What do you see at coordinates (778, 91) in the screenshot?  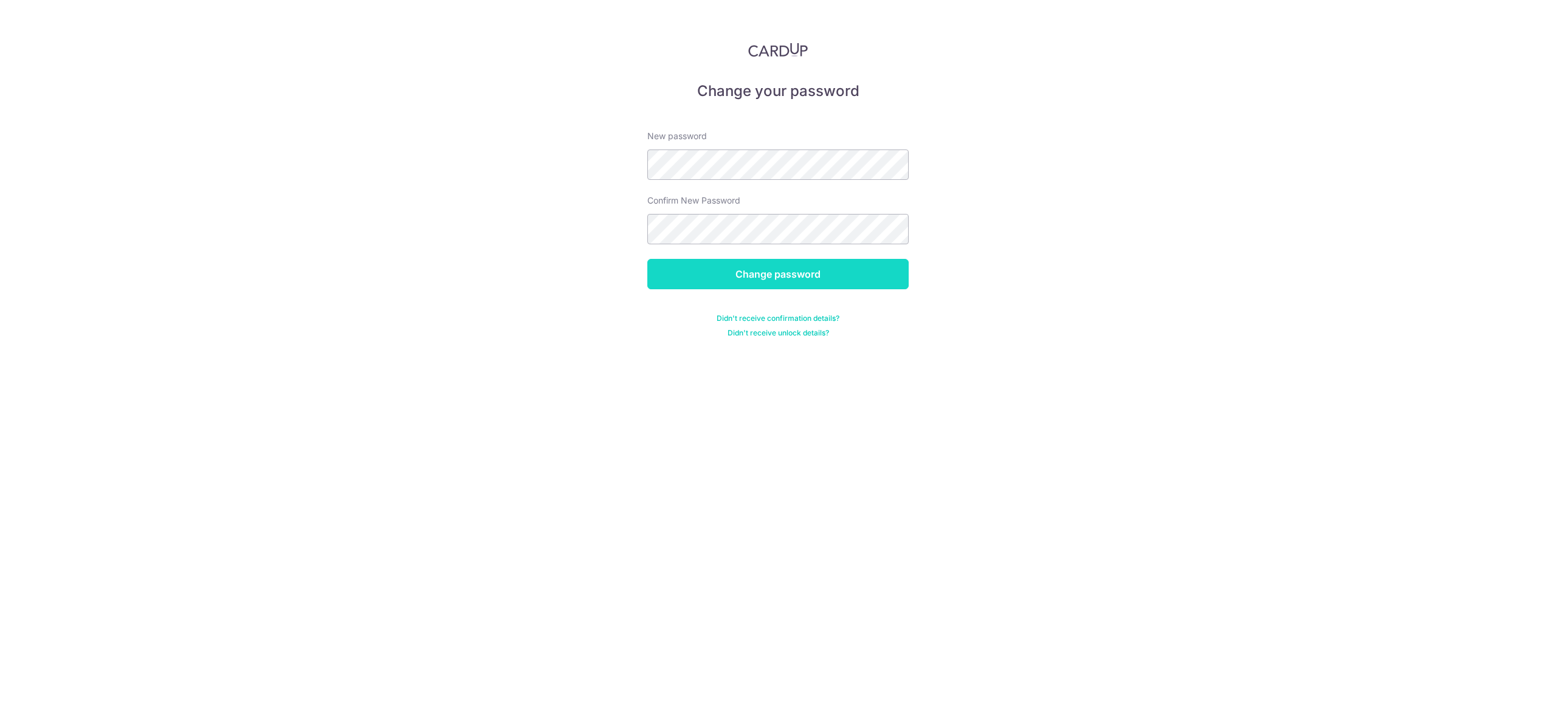 I see `h5: Change your password` at bounding box center [778, 91].